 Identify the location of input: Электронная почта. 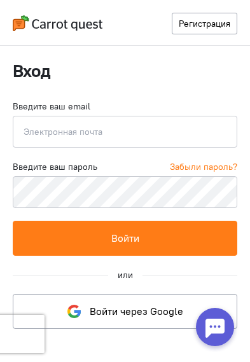
(125, 132).